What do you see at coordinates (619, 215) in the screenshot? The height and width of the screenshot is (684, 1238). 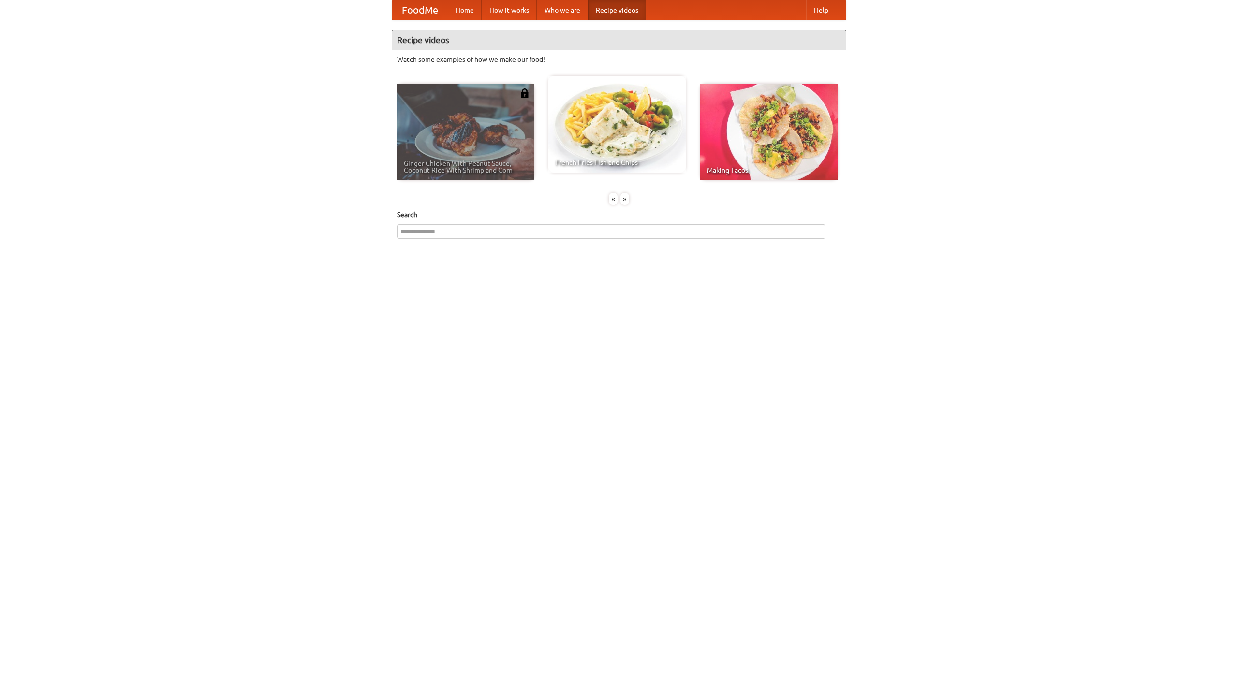 I see `h5: Search` at bounding box center [619, 215].